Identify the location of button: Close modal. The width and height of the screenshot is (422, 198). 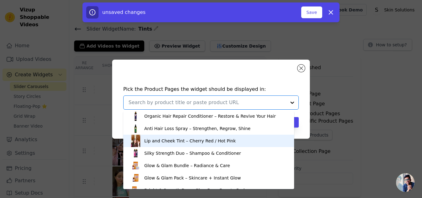
(301, 68).